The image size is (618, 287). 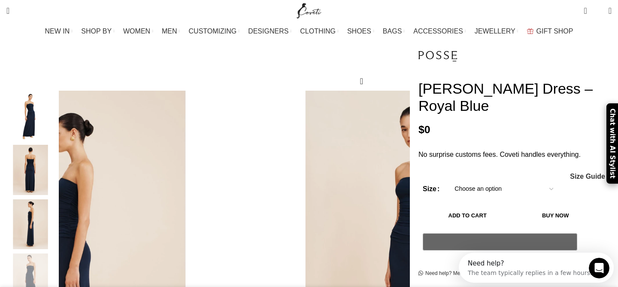 What do you see at coordinates (81, 15) in the screenshot?
I see `div: Open Intercom Messenger` at bounding box center [81, 15].